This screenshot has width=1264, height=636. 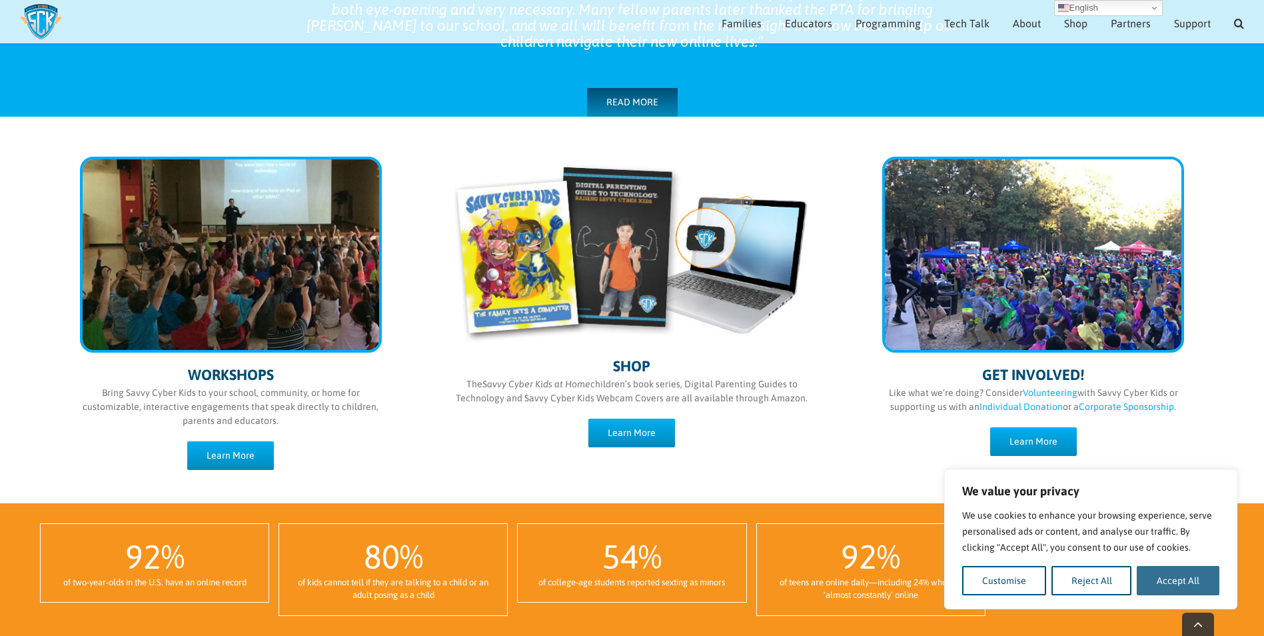 What do you see at coordinates (1091, 531) in the screenshot?
I see `p: We use cookies to enhance your browsing experience, serve personalised ads or content, and analys...` at bounding box center [1091, 531].